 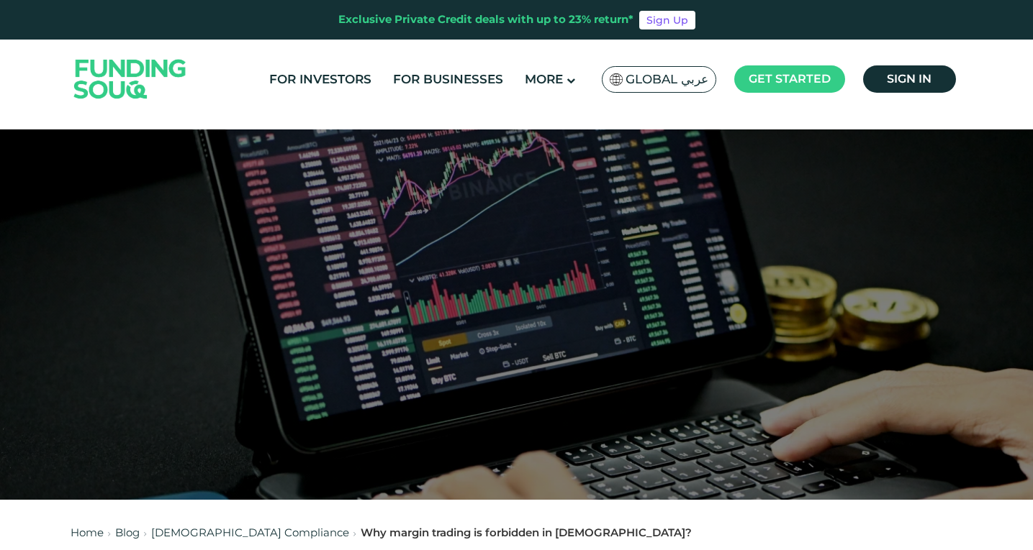 What do you see at coordinates (543, 79) in the screenshot?
I see `span: More` at bounding box center [543, 79].